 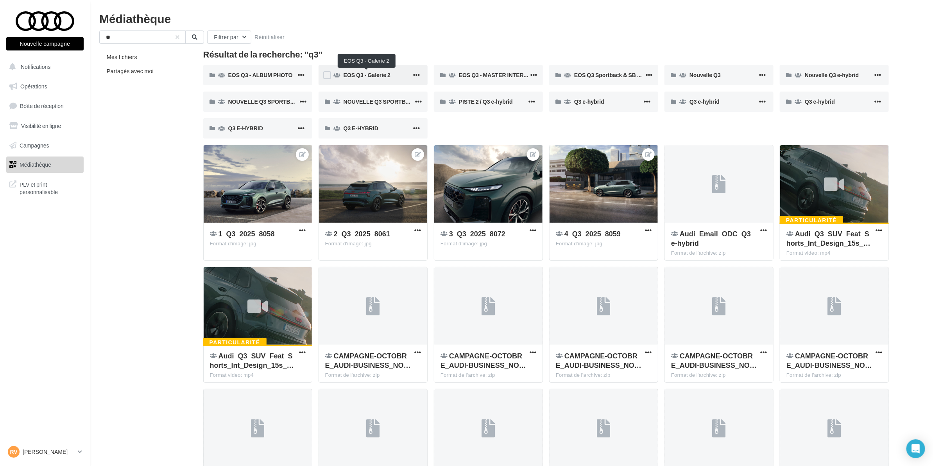 What do you see at coordinates (45, 106) in the screenshot?
I see `a: Boîte de réception` at bounding box center [45, 106].